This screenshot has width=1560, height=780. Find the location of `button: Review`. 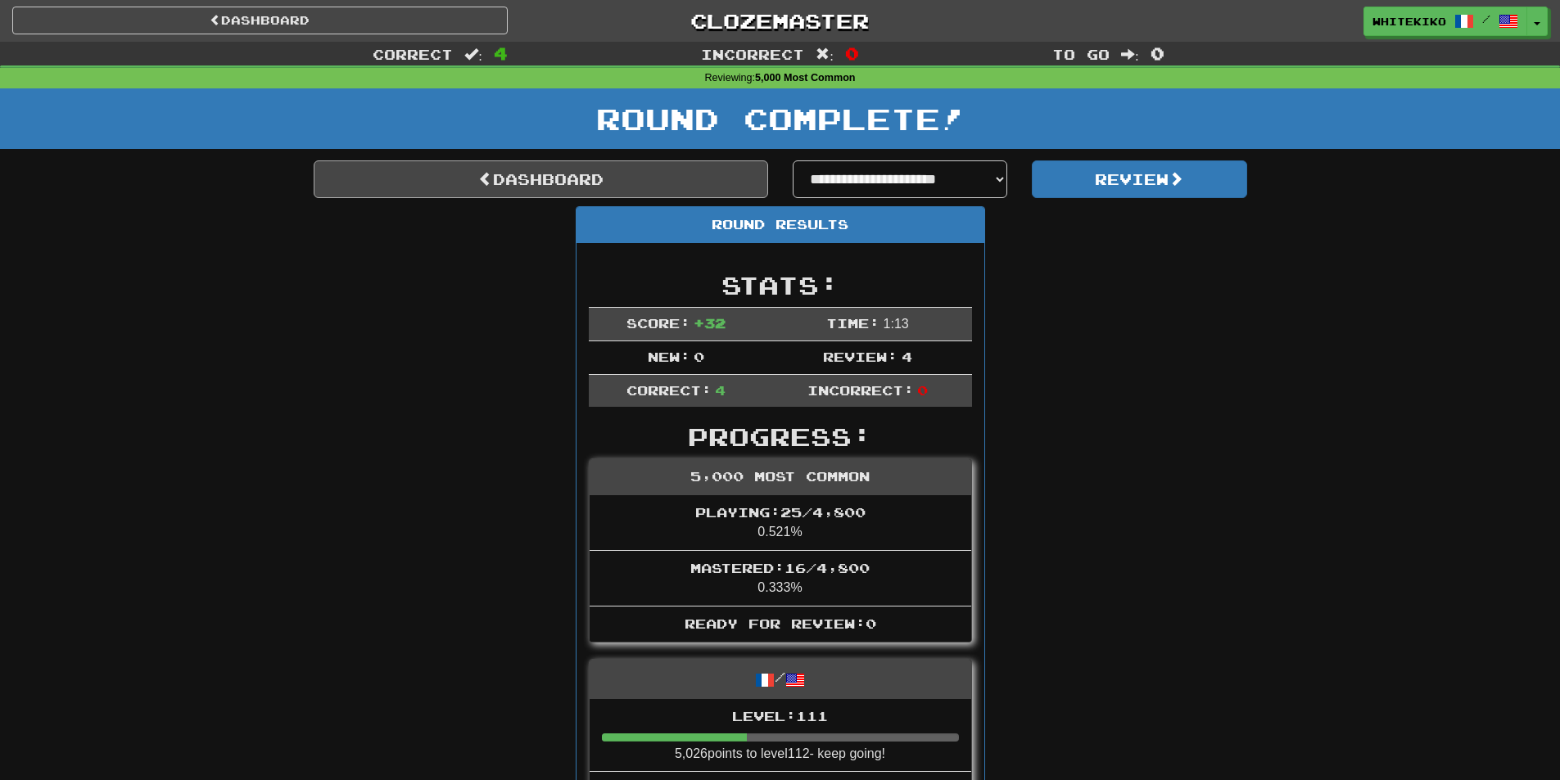

button: Review is located at coordinates (1139, 179).